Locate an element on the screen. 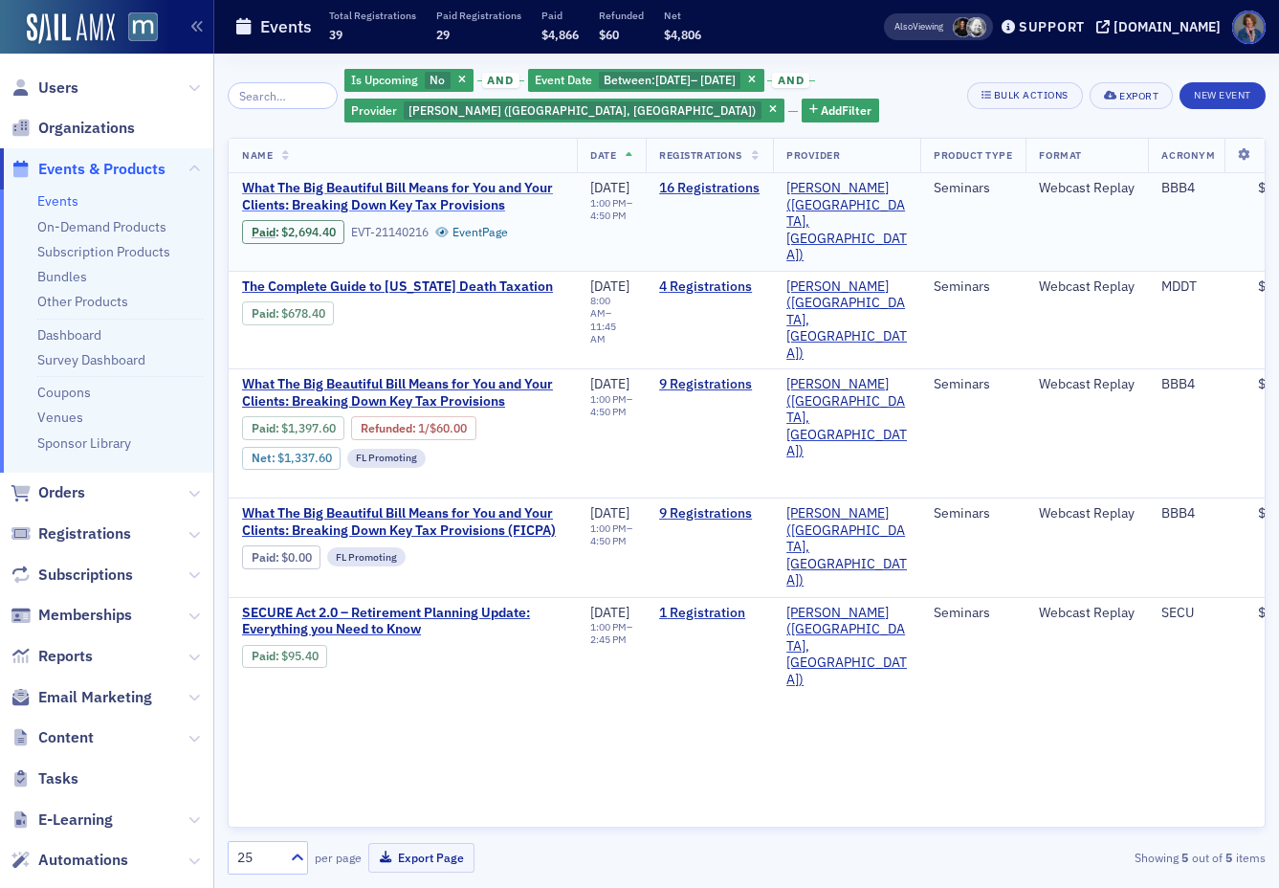  a: Survey Dashboard is located at coordinates (91, 360).